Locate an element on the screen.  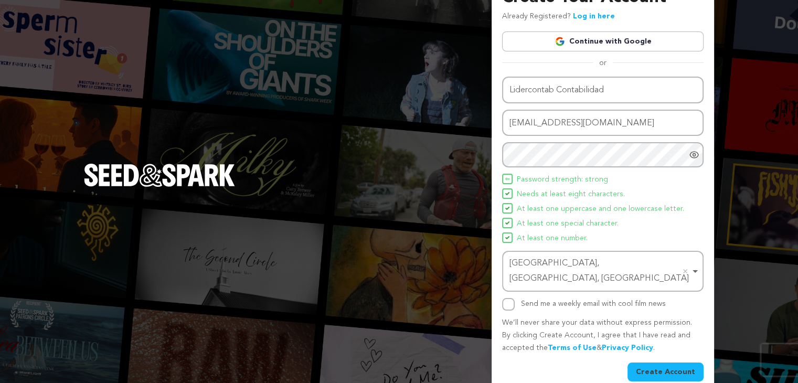
a: Continue with Google is located at coordinates (603, 41).